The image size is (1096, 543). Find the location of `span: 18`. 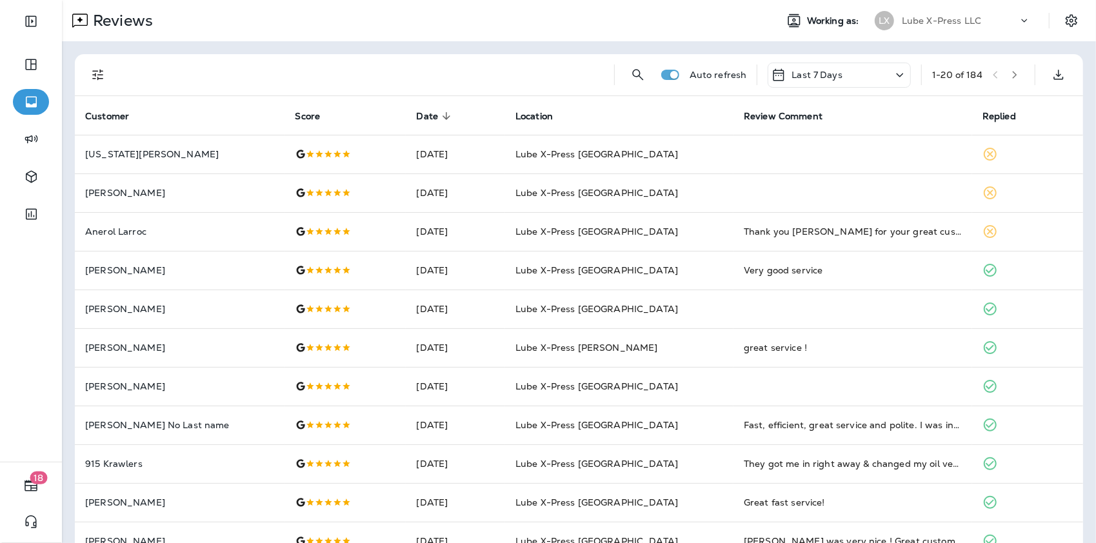

span: 18 is located at coordinates (39, 478).